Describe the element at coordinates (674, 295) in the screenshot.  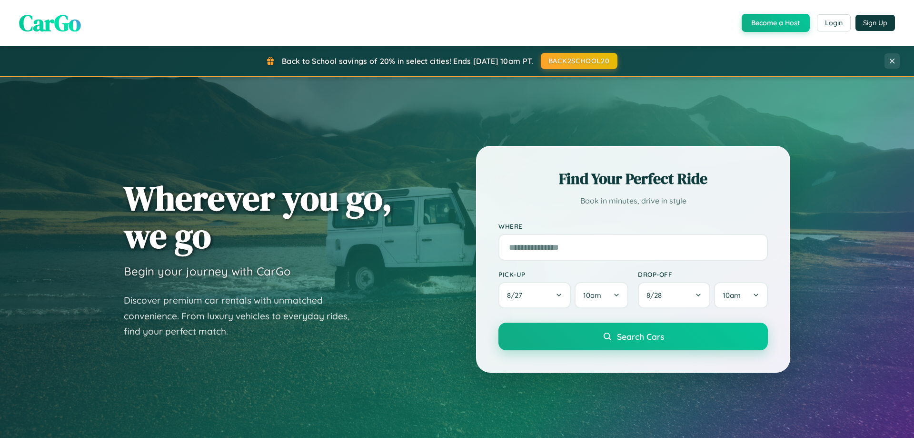
I see `button: 8/28` at that location.